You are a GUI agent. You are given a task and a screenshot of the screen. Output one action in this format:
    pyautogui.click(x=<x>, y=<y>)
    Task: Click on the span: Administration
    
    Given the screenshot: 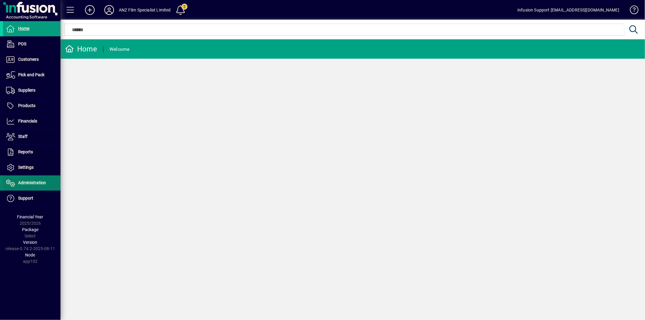 What is the action you would take?
    pyautogui.click(x=32, y=183)
    